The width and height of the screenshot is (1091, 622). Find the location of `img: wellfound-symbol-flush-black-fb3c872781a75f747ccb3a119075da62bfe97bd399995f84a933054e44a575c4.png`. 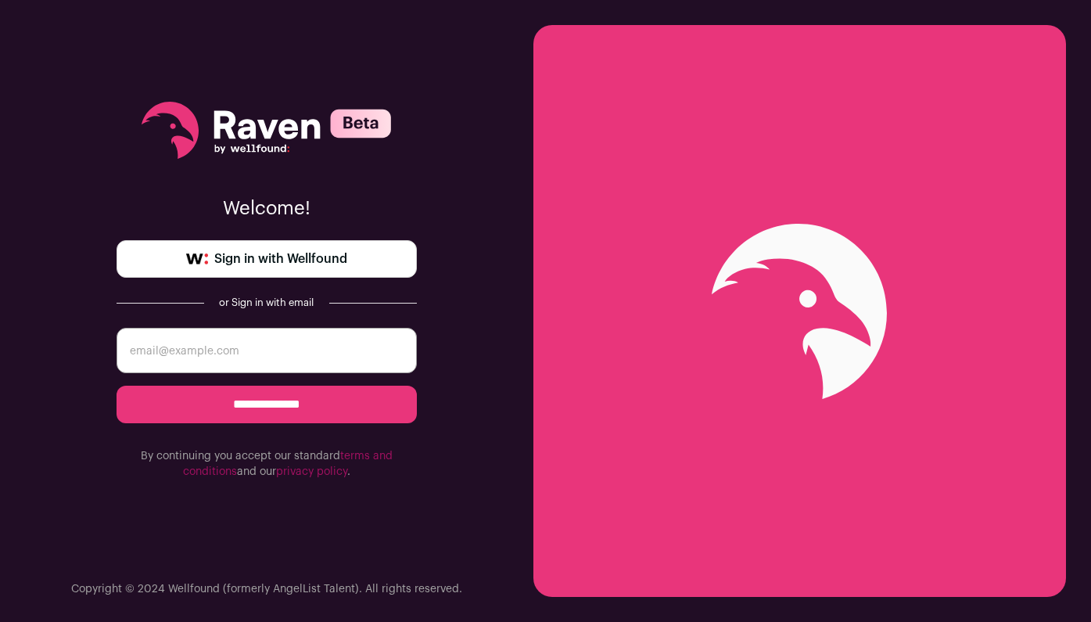

img: wellfound-symbol-flush-black-fb3c872781a75f747ccb3a119075da62bfe97bd399995f84a933054e44a575c4.png is located at coordinates (197, 259).